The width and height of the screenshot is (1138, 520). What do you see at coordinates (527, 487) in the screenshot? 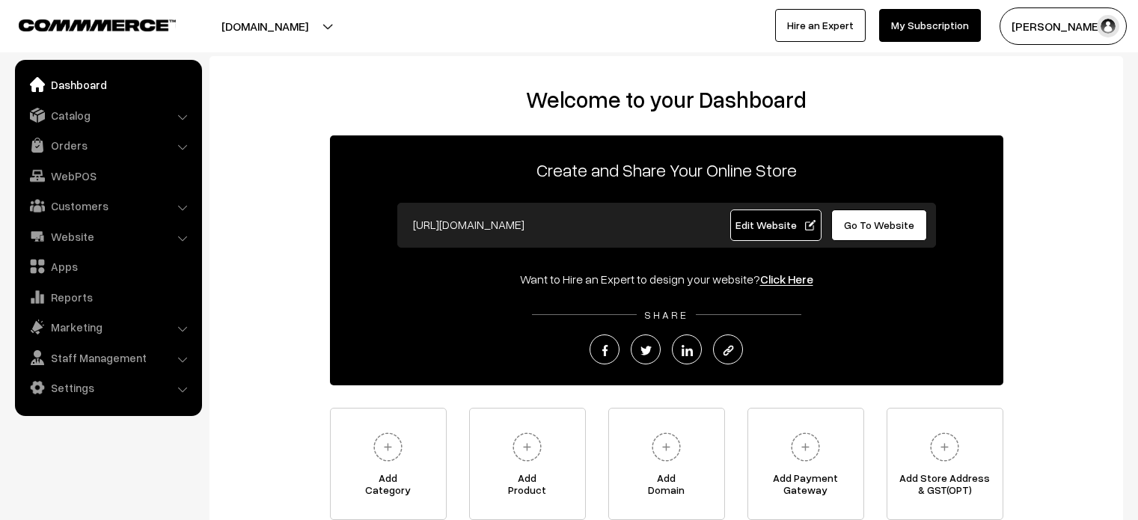
I see `span: Add Product` at bounding box center [527, 487].